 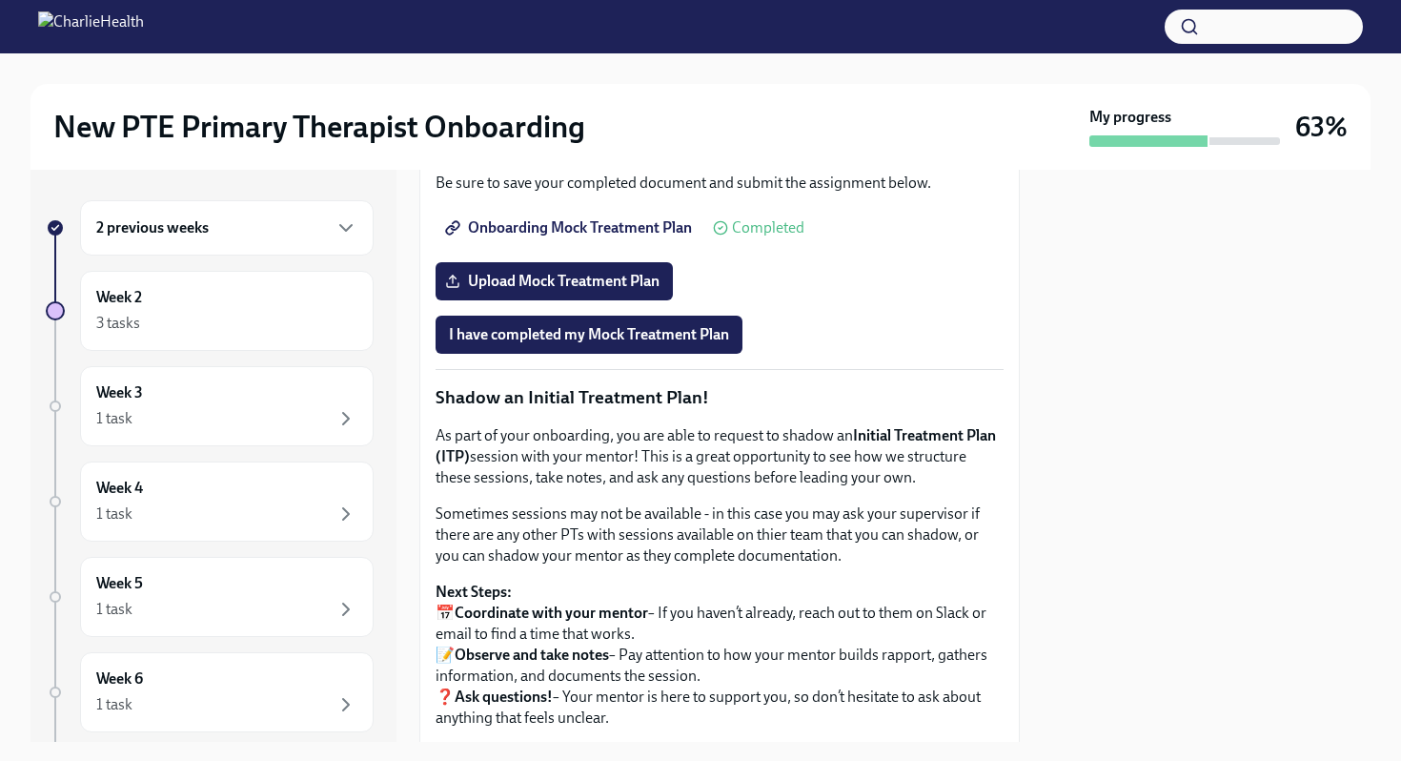 What do you see at coordinates (570, 228) in the screenshot?
I see `span: Onboarding Mock Treatment Plan` at bounding box center [570, 228].